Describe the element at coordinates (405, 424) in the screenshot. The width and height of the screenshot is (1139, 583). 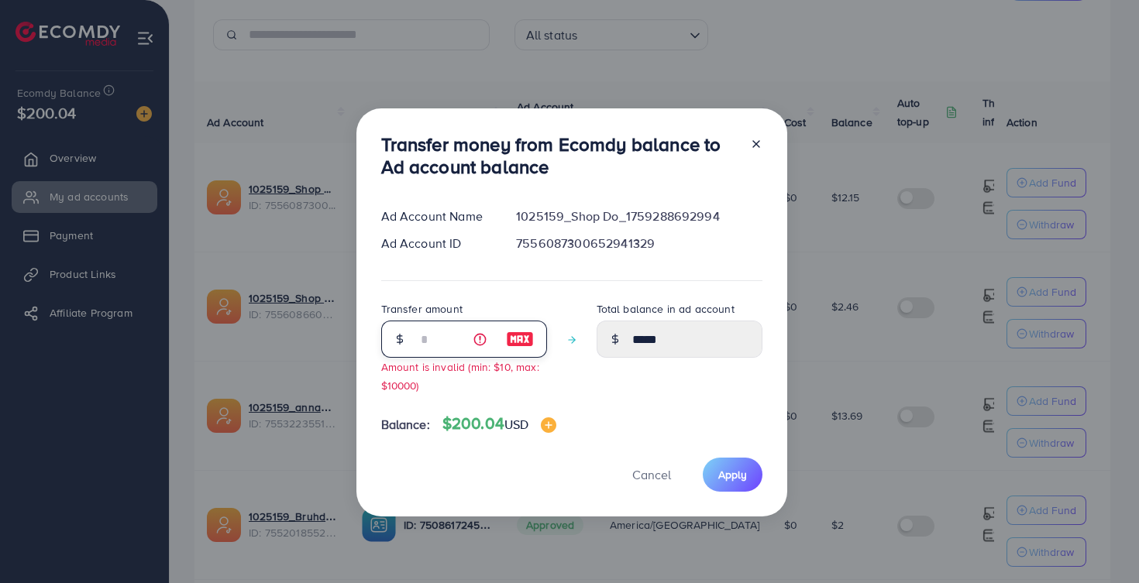
I see `span: Balance:` at that location.